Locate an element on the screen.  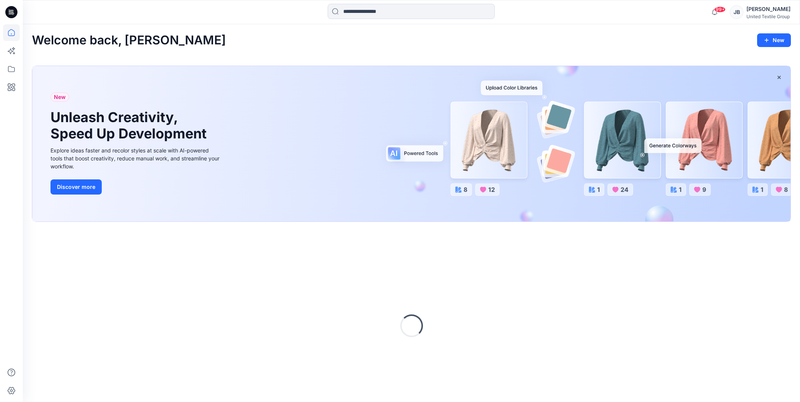
div: JB is located at coordinates (736, 12).